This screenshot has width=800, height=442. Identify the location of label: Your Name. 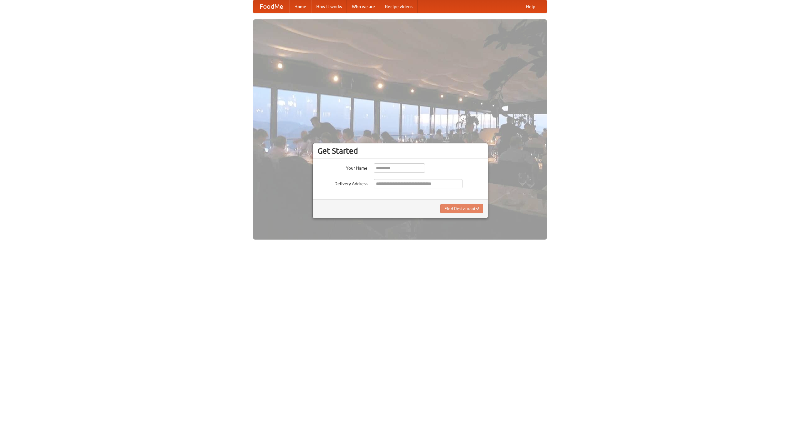
(343, 167).